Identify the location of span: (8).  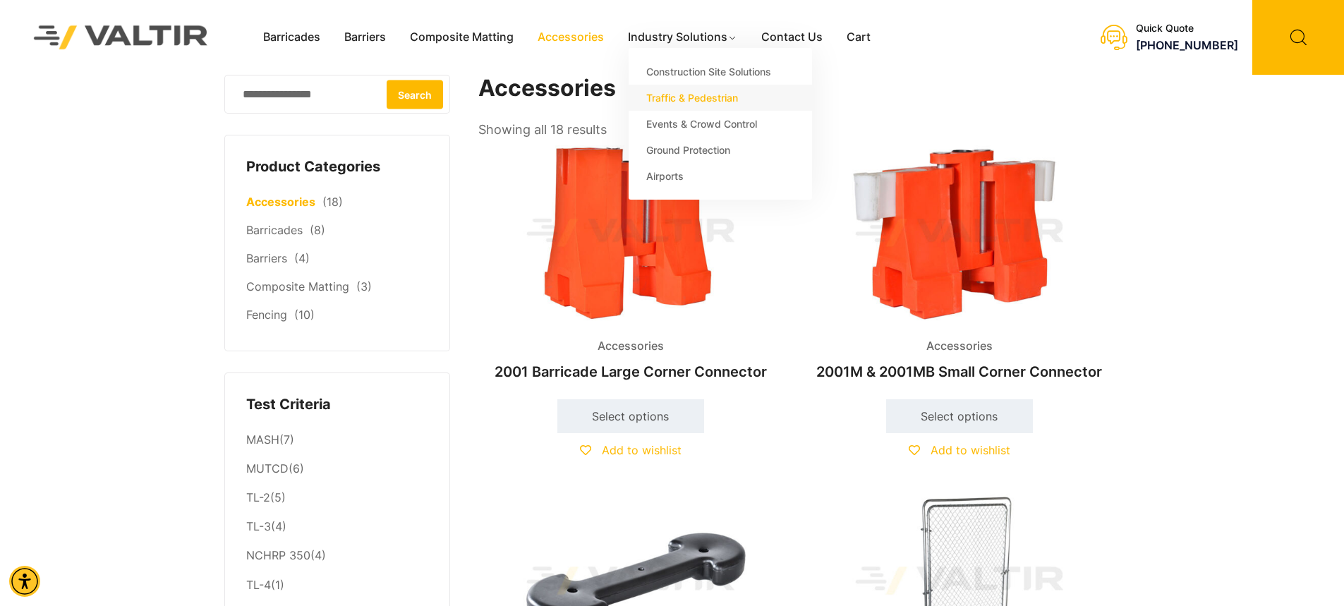
(317, 230).